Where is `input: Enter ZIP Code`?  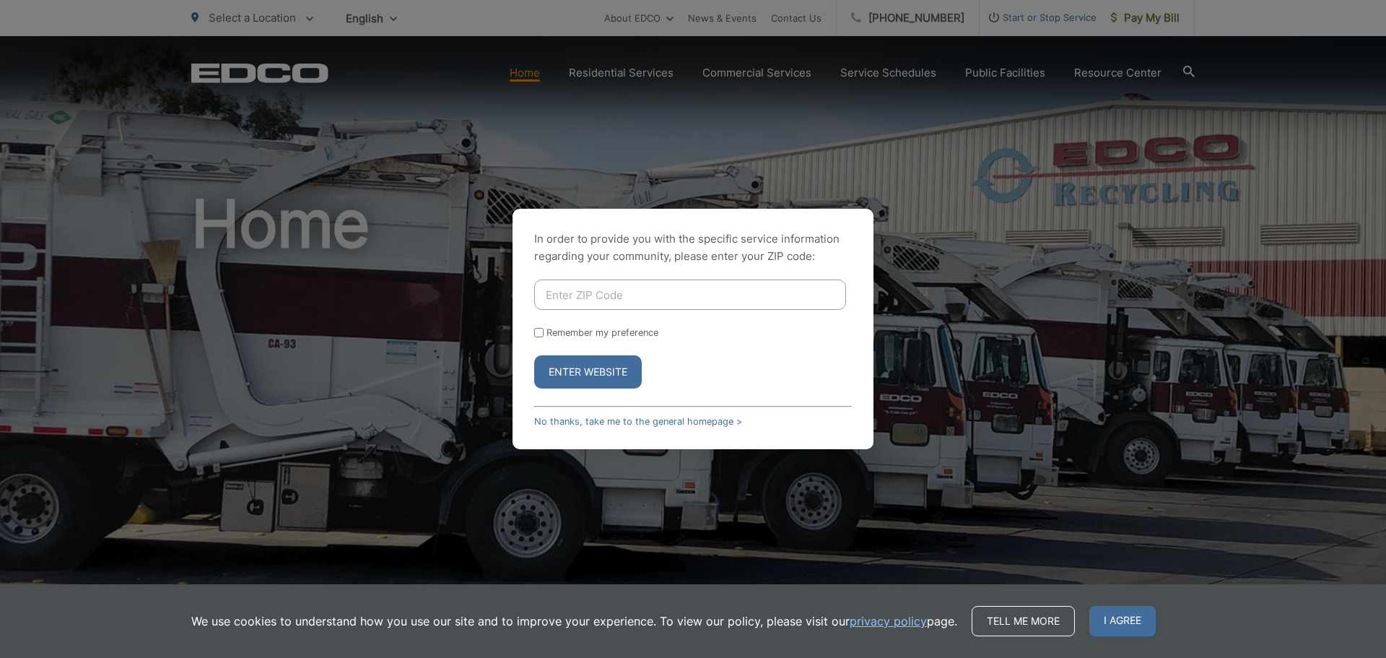 input: Enter ZIP Code is located at coordinates (690, 295).